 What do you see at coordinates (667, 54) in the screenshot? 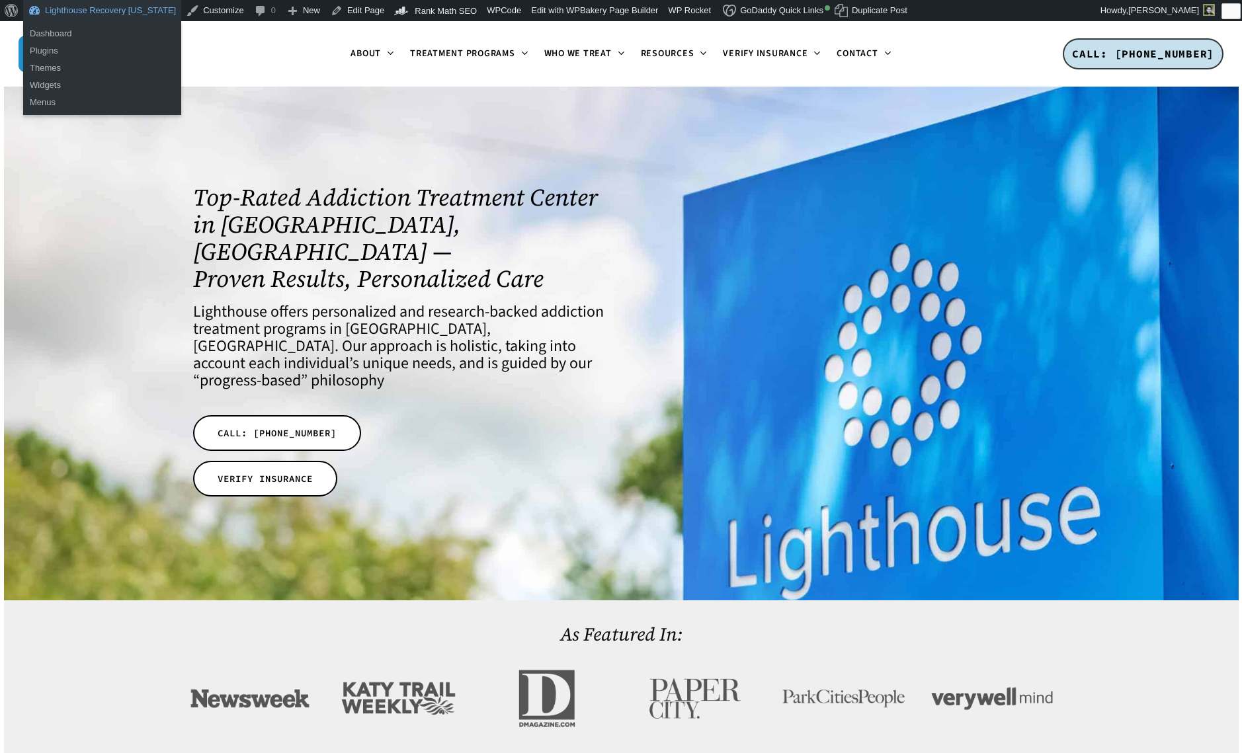
I see `span: Resources` at bounding box center [667, 54].